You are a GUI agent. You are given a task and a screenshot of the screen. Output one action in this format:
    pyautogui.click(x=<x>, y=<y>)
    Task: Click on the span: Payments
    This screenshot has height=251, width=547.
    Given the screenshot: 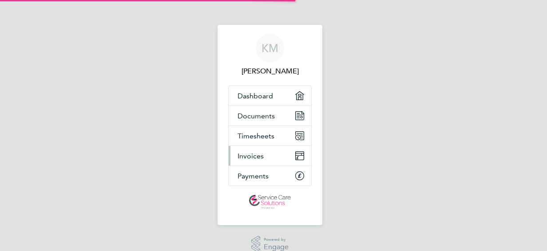 What is the action you would take?
    pyautogui.click(x=253, y=175)
    